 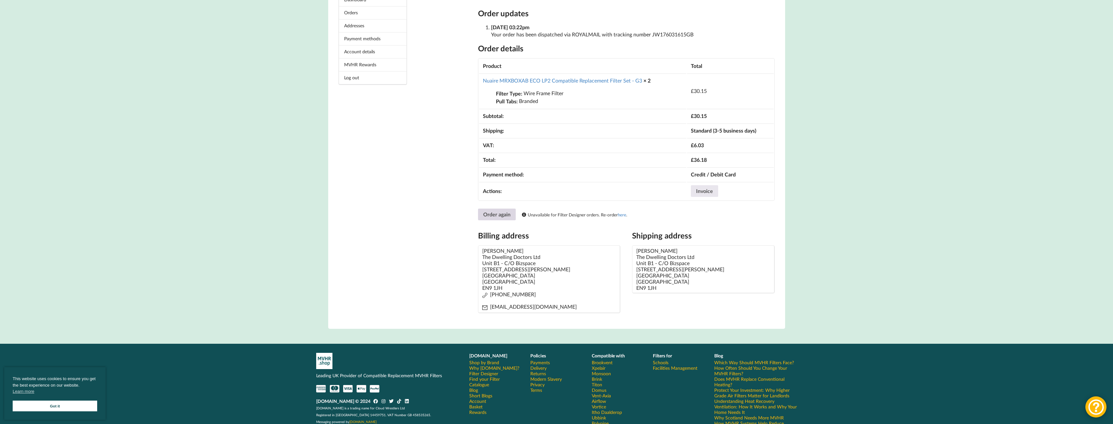 I want to click on a: Which Way Should MVHR Filters Face?, so click(x=754, y=362).